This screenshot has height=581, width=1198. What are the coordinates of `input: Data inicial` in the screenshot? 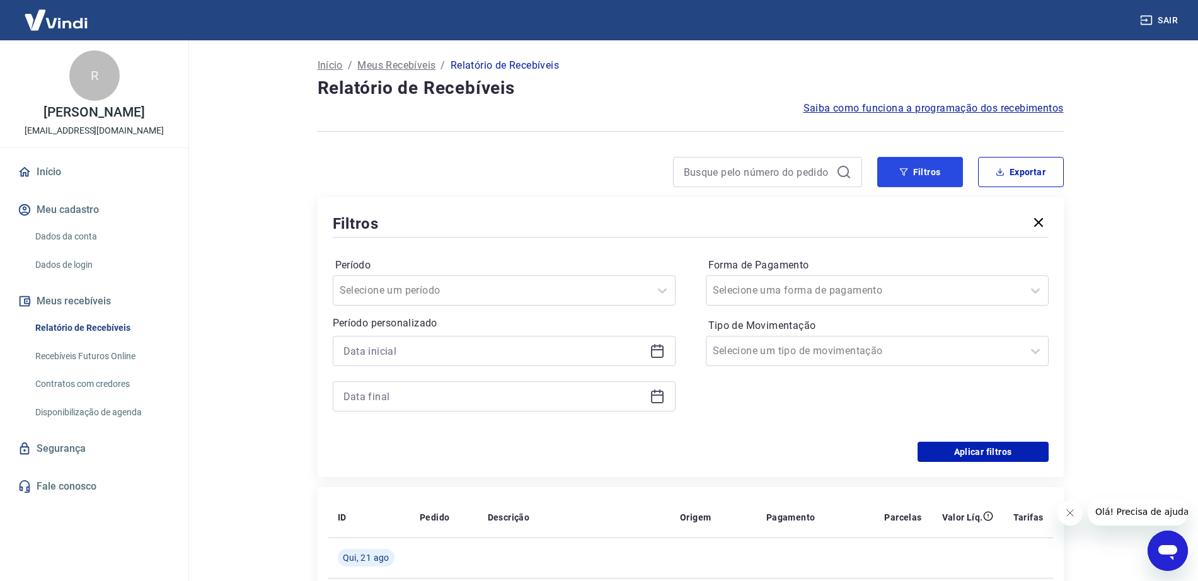 It's located at (494, 351).